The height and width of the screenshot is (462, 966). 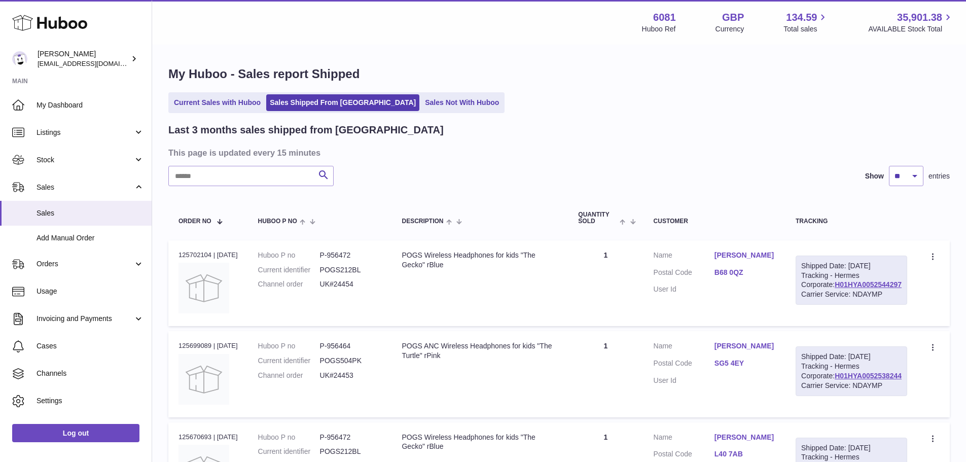 What do you see at coordinates (714, 221) in the screenshot?
I see `div: Customer` at bounding box center [714, 221].